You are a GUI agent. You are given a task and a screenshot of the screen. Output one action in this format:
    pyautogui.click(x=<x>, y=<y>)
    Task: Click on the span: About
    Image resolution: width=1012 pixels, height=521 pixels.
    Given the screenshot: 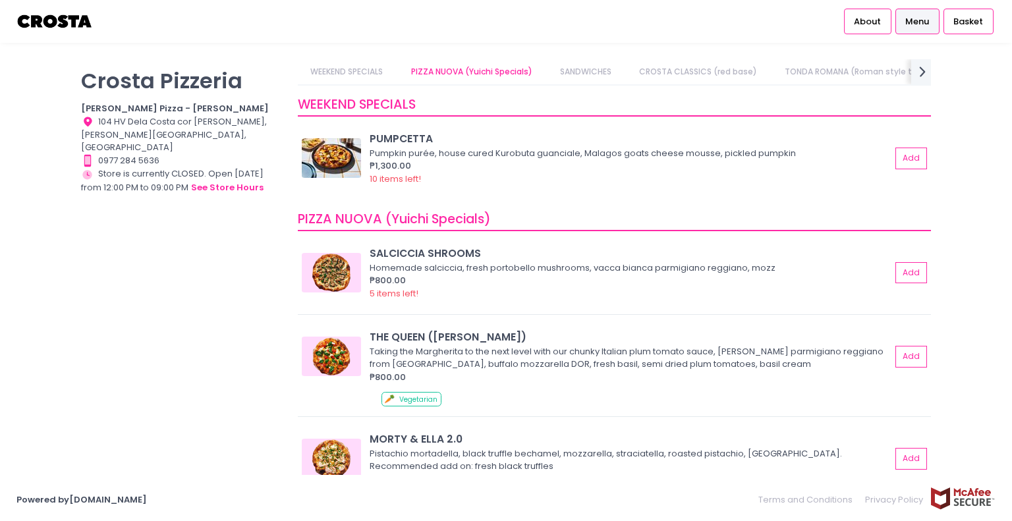 What is the action you would take?
    pyautogui.click(x=867, y=22)
    